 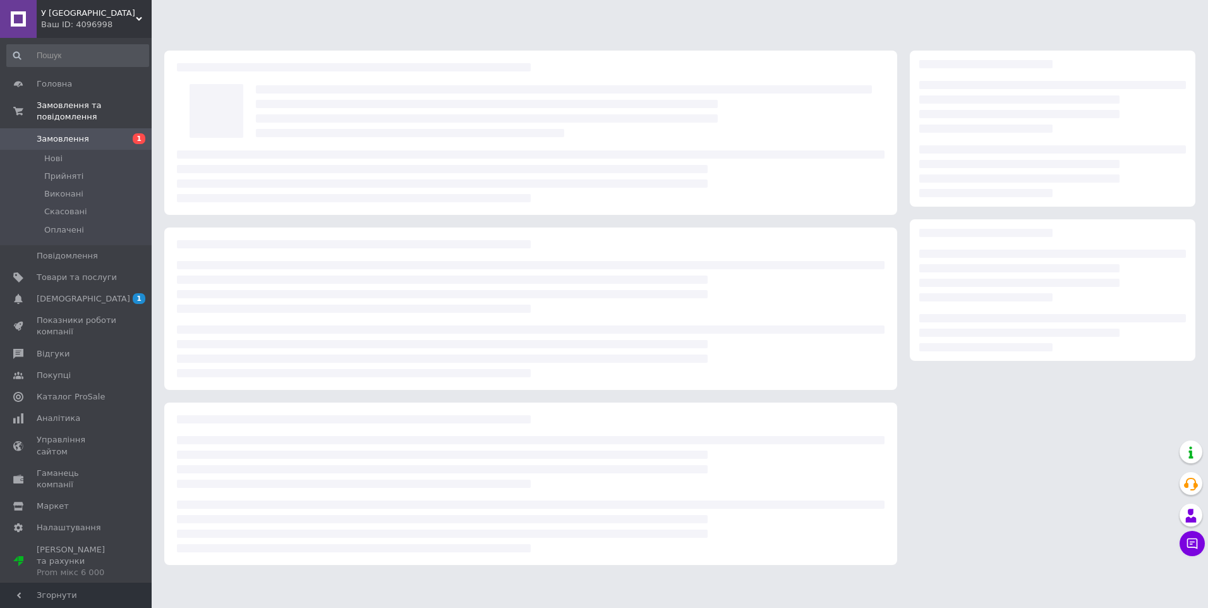 I want to click on span: Головна, so click(x=54, y=84).